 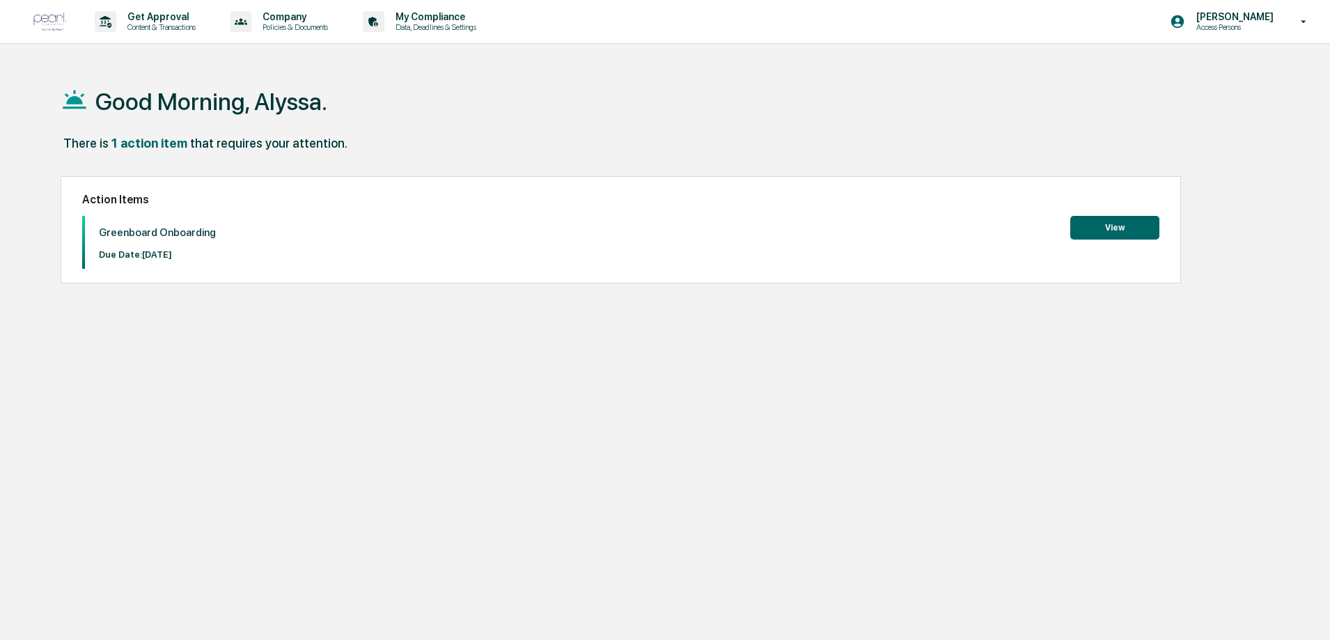 What do you see at coordinates (293, 27) in the screenshot?
I see `p: Policies & Documents` at bounding box center [293, 27].